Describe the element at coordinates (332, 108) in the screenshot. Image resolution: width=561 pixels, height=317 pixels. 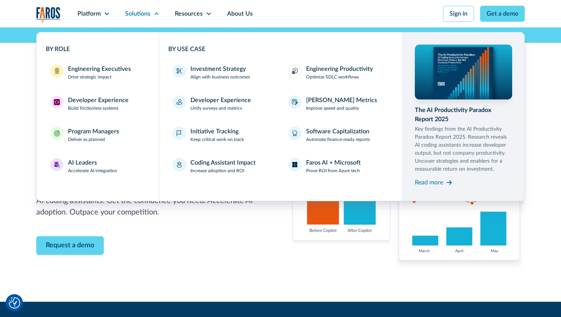
I see `p: Improve speed and quality` at that location.